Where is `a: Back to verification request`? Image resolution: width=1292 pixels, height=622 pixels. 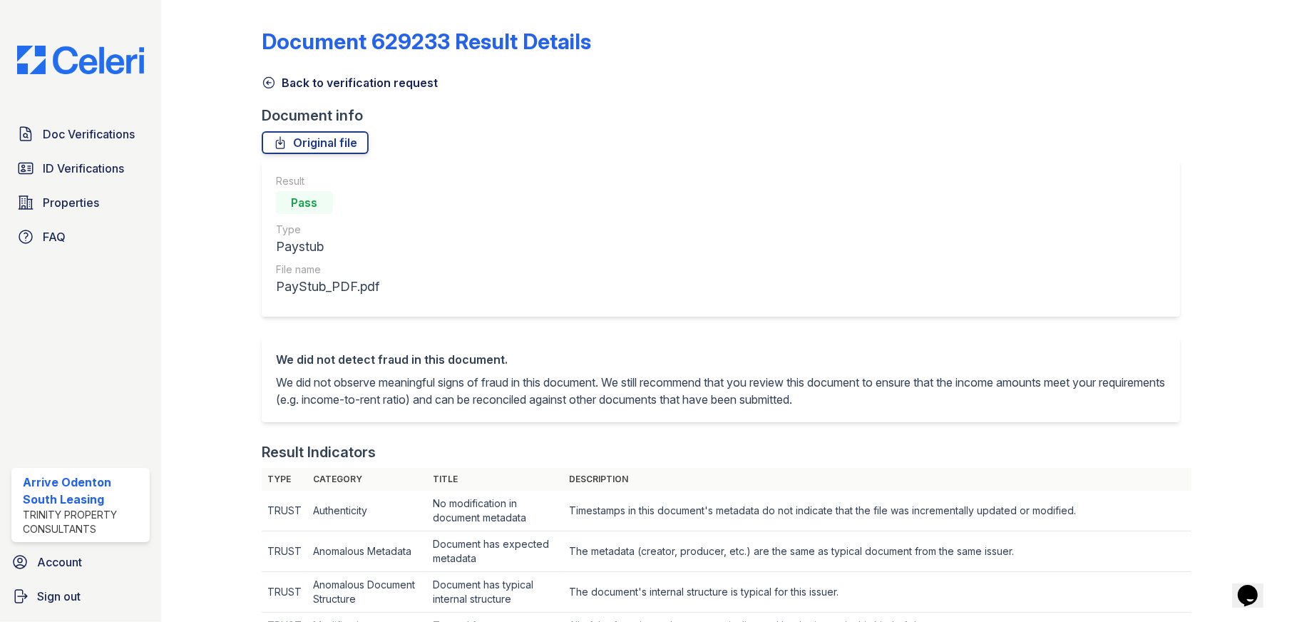 a: Back to verification request is located at coordinates (349, 83).